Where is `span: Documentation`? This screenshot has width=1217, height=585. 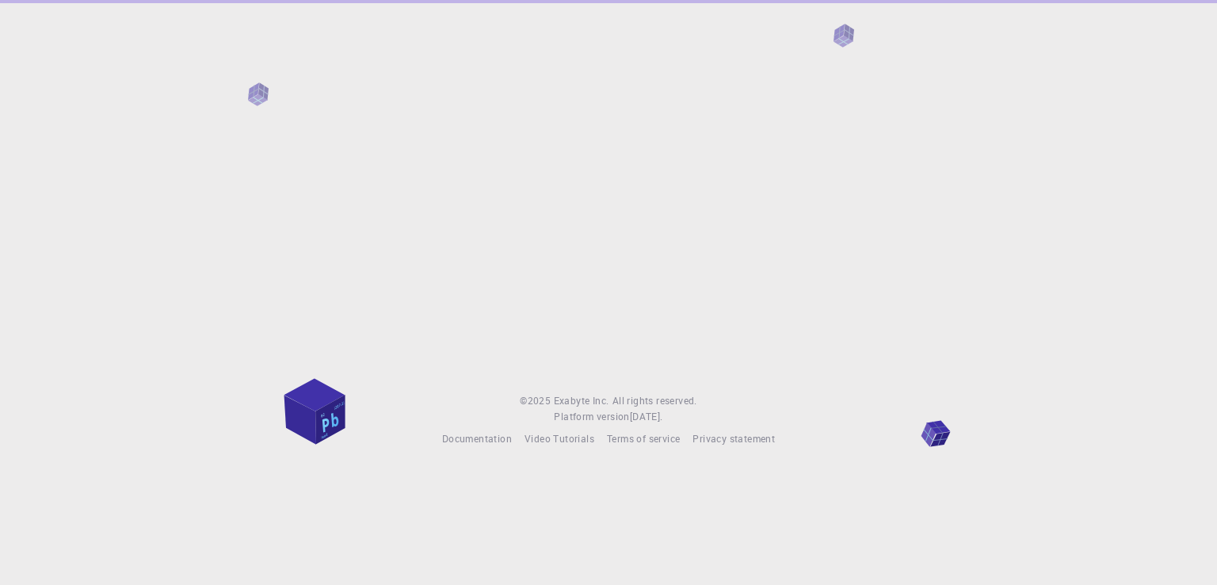 span: Documentation is located at coordinates (477, 438).